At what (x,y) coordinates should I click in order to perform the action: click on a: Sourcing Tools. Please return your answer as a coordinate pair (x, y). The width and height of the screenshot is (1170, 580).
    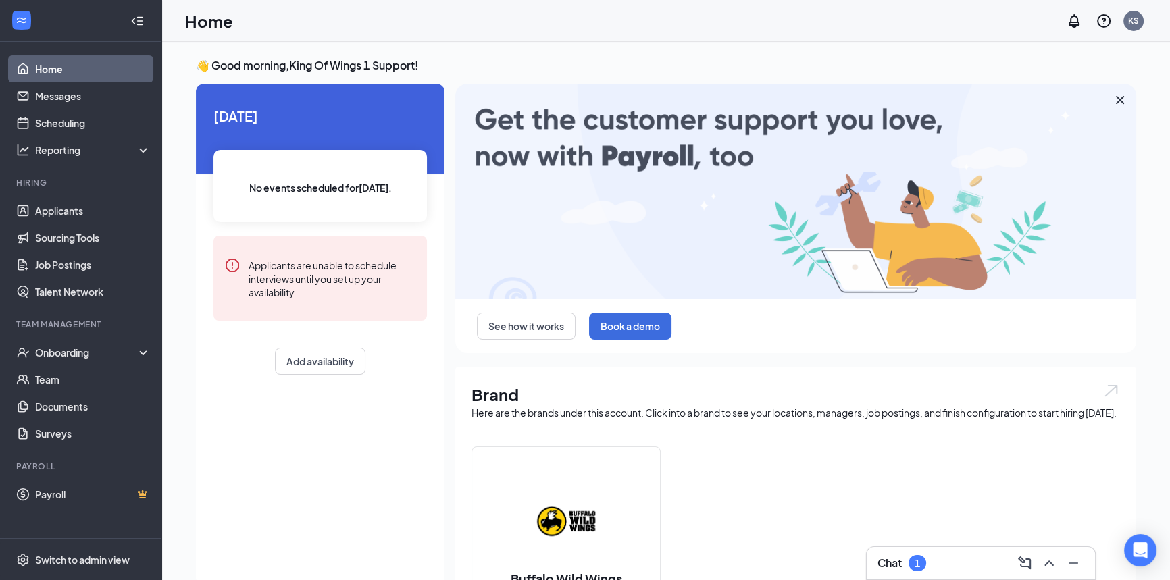
    Looking at the image, I should click on (93, 238).